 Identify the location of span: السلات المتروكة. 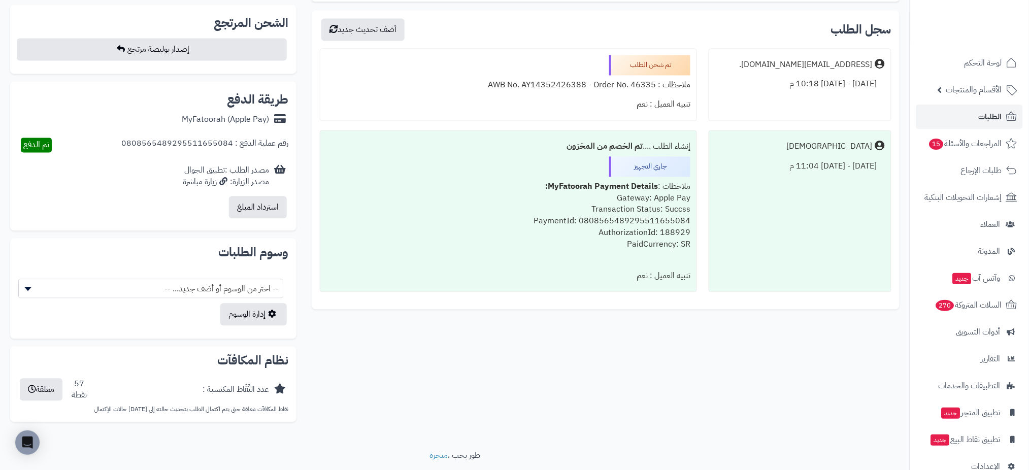
(968, 305).